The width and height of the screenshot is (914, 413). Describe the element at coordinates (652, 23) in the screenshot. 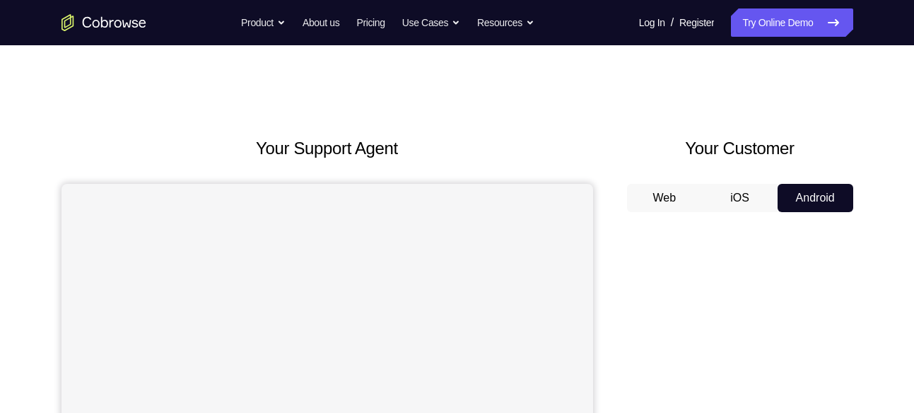

I see `a: Log In` at that location.